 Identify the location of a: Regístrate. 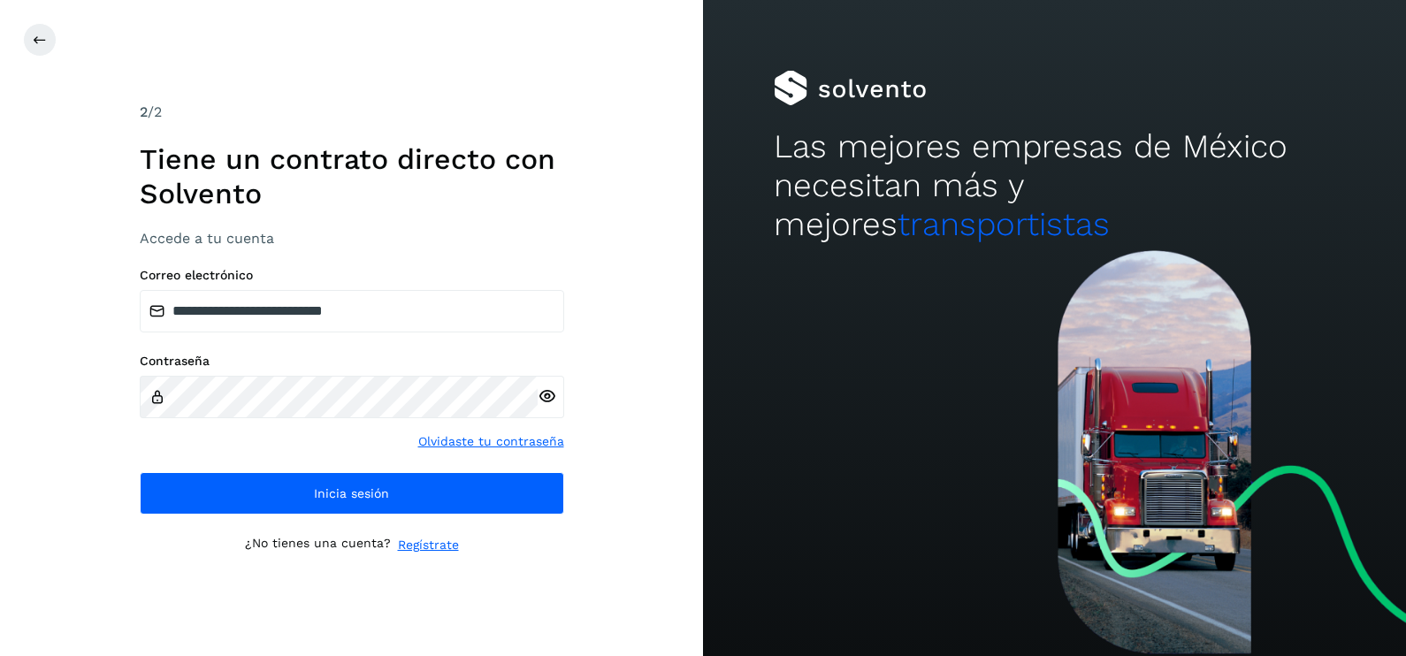
(428, 545).